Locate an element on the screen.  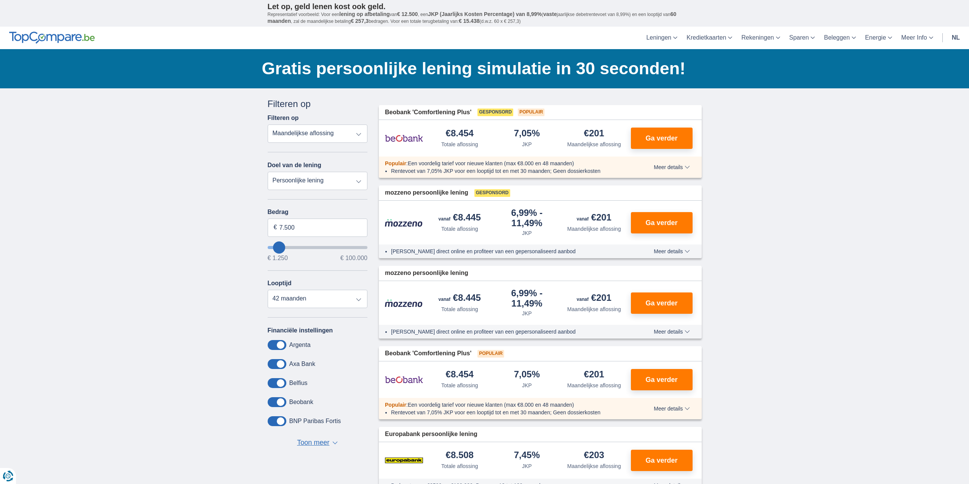
button: Toon meer ▼ is located at coordinates (317, 443).